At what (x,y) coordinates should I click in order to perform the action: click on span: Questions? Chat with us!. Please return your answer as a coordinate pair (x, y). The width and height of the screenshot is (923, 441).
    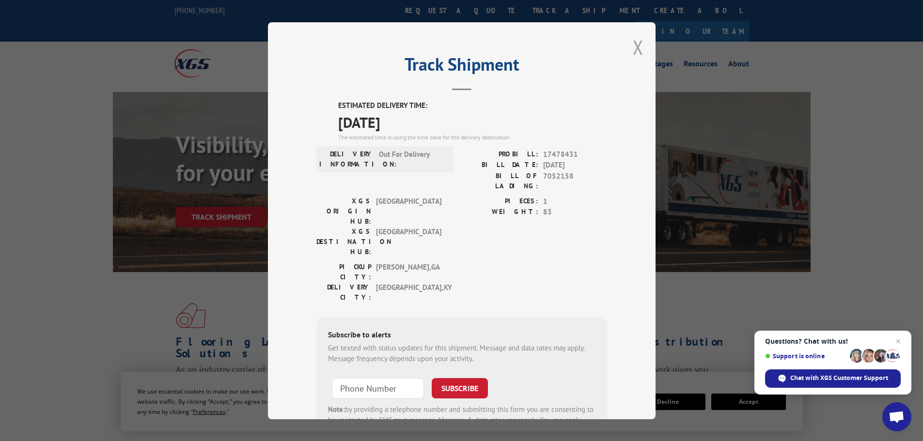
    Looking at the image, I should click on (832, 341).